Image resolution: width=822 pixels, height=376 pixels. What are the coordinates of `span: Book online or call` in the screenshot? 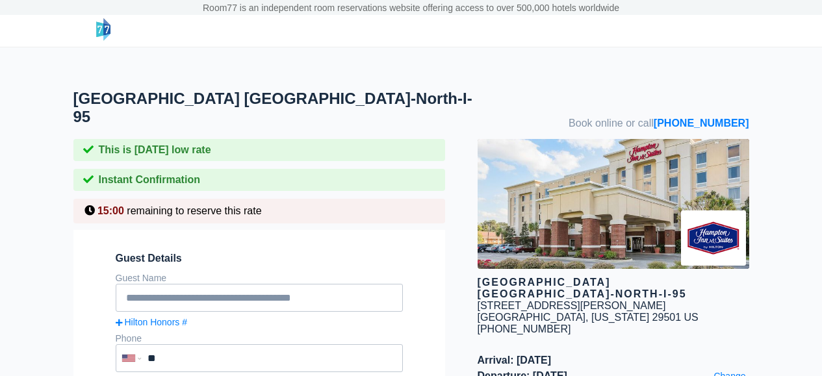 It's located at (658, 123).